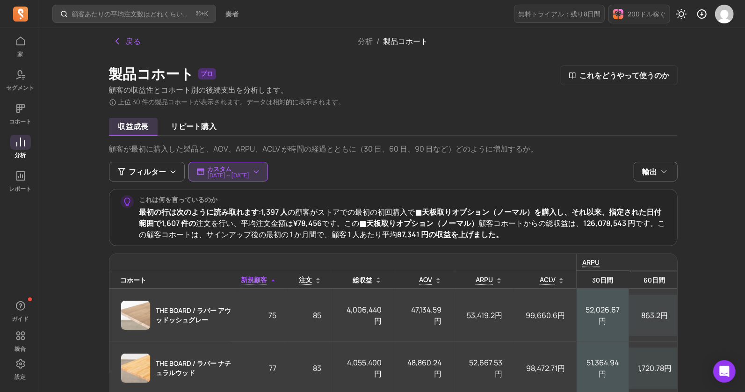 This screenshot has width=745, height=392. Describe the element at coordinates (425, 368) in the screenshot. I see `font: 48,860.24円` at that location.